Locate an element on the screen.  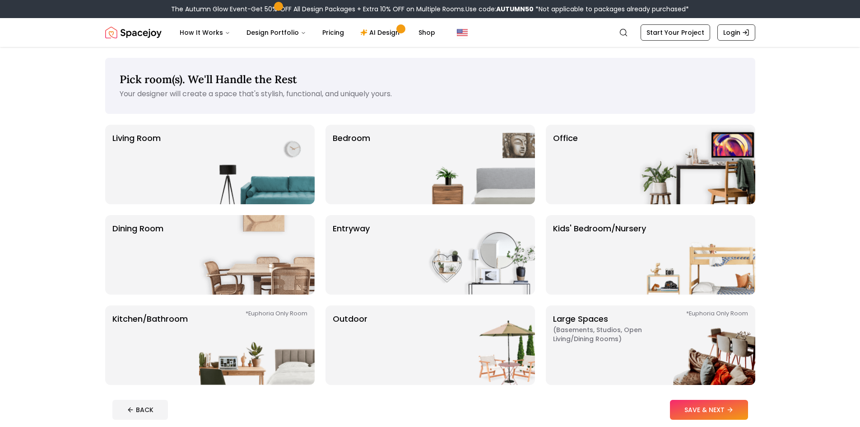
span: Use code: is located at coordinates (500, 9).